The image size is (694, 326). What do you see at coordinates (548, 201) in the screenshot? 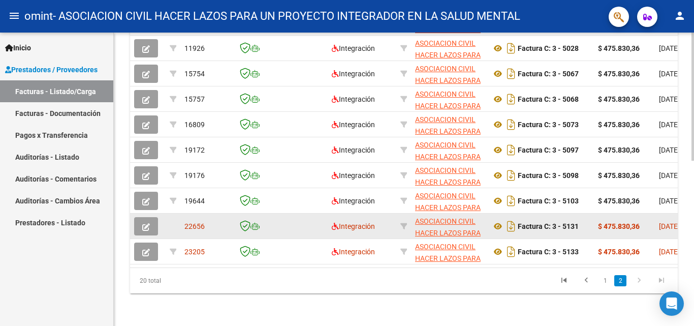
I see `strong: Factura C: 3 - 5103` at bounding box center [548, 201].